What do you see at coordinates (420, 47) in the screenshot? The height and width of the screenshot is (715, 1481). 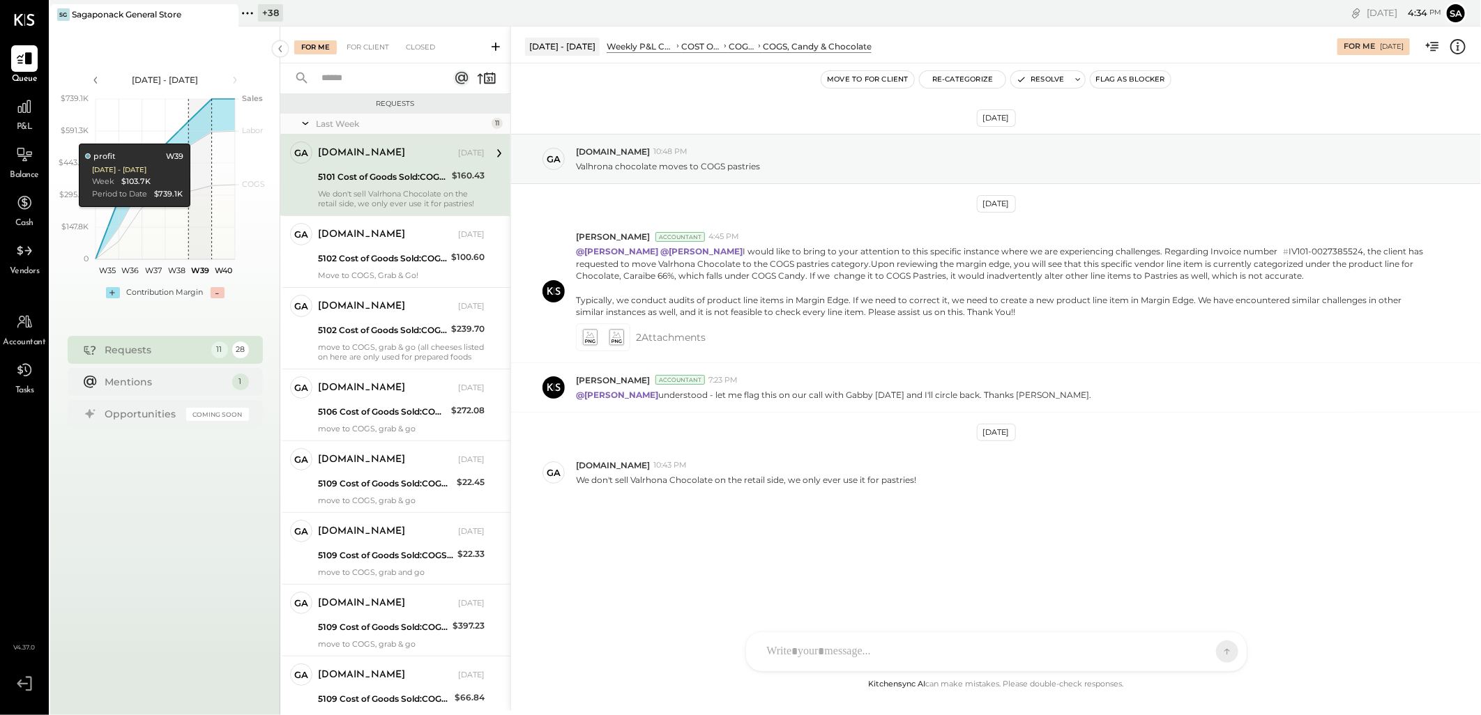 I see `div: Closed` at bounding box center [420, 47].